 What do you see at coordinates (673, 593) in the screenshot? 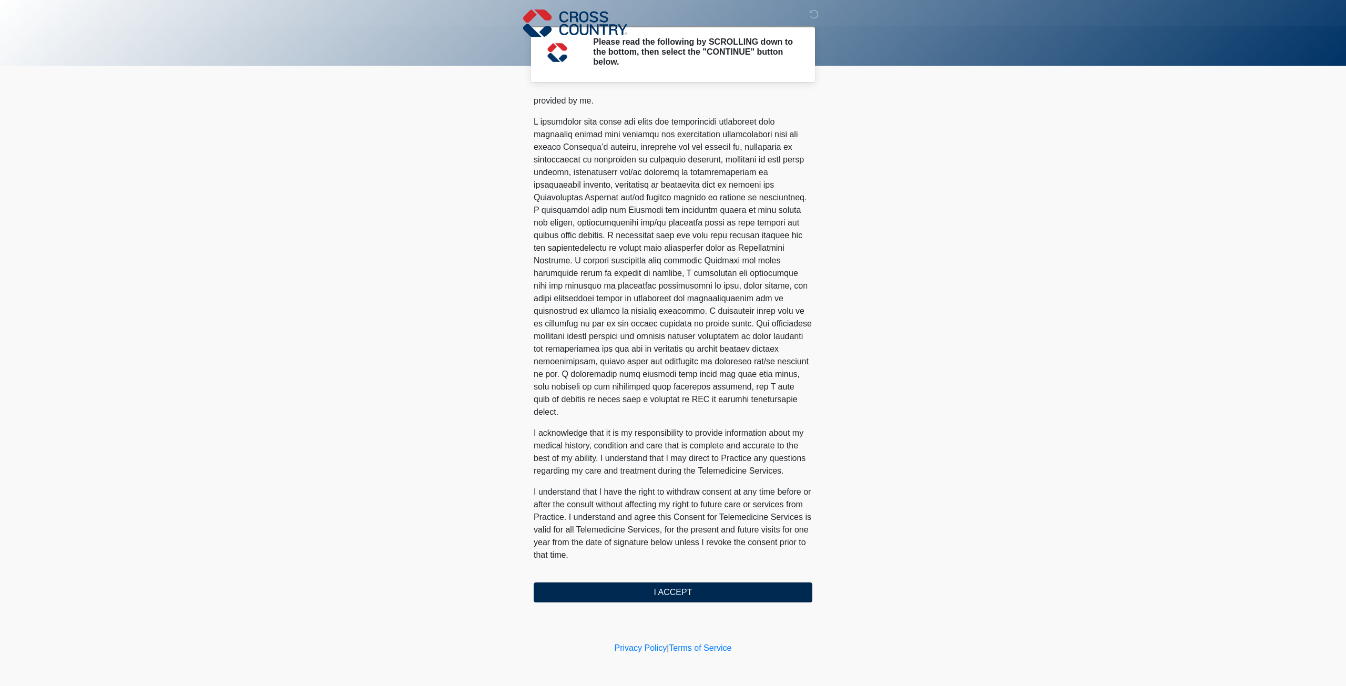
I see `button: I ACCEPT` at bounding box center [673, 593].